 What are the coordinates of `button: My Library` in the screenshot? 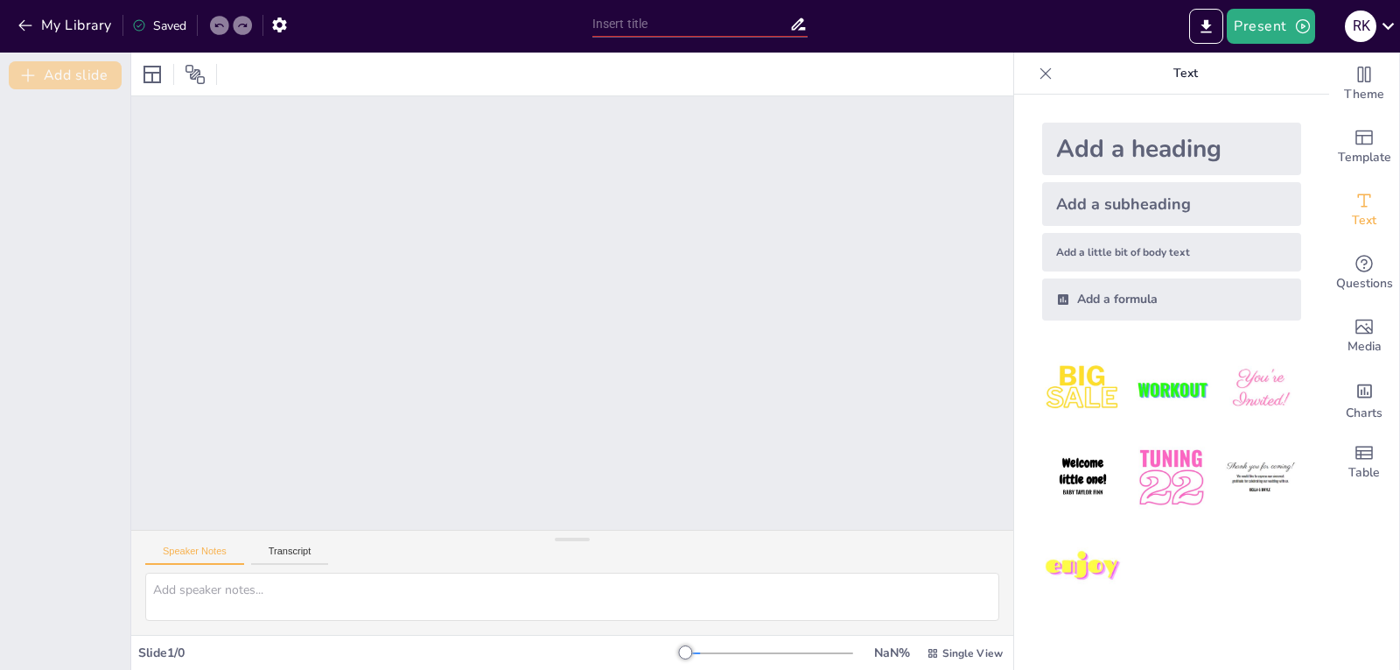 It's located at (66, 25).